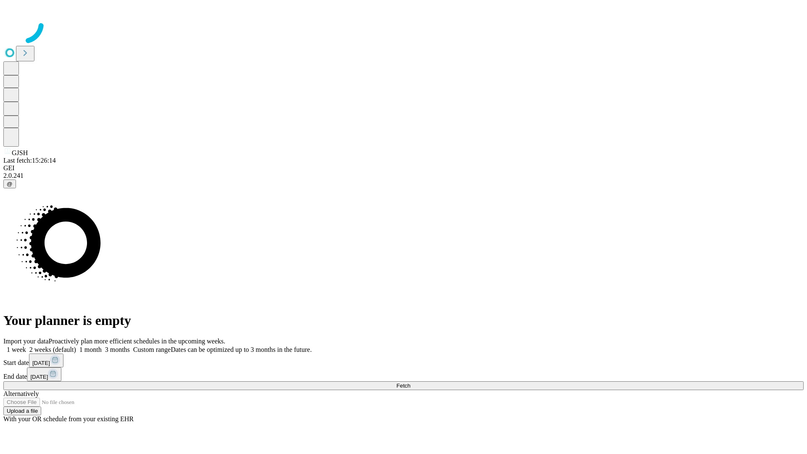 The height and width of the screenshot is (454, 807). I want to click on div: Start date, so click(404, 360).